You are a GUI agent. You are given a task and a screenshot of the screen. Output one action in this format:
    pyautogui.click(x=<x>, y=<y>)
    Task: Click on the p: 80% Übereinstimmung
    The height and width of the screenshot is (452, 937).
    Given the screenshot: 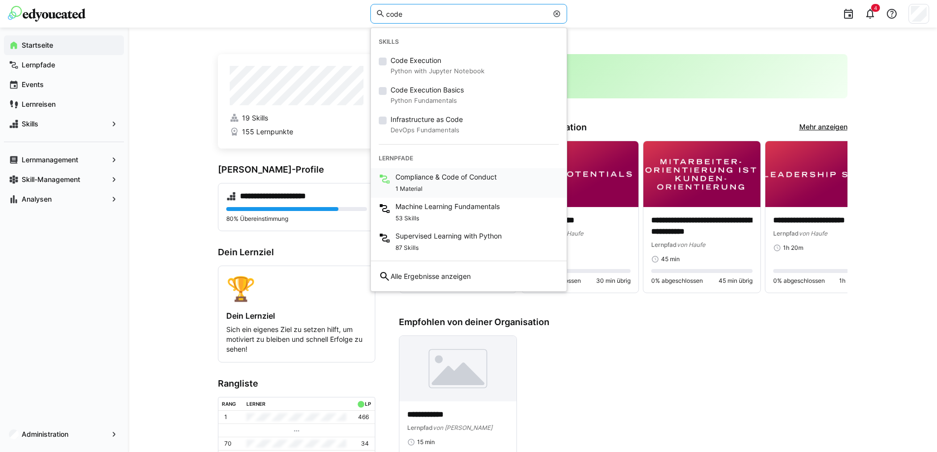 What is the action you would take?
    pyautogui.click(x=297, y=219)
    